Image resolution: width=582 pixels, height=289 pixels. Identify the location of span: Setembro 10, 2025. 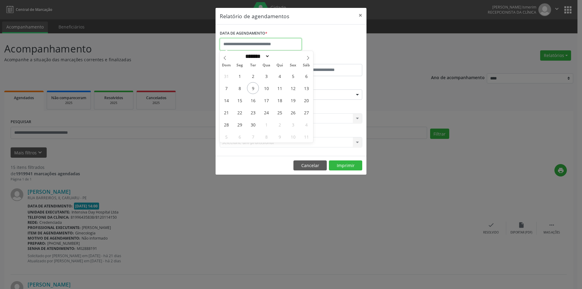
(266, 88).